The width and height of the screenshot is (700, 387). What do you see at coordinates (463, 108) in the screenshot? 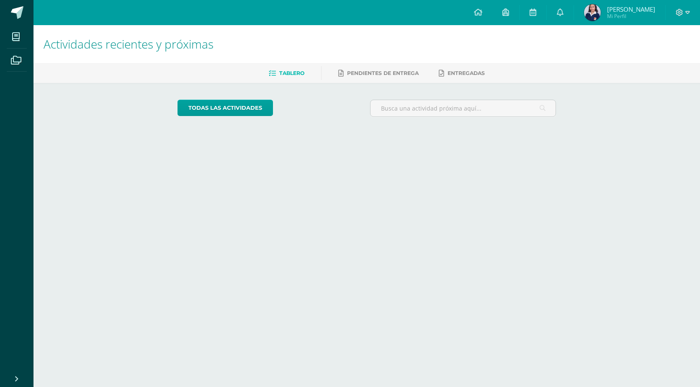
I see `input: Busca una actividad próxima aquí...` at bounding box center [463, 108].